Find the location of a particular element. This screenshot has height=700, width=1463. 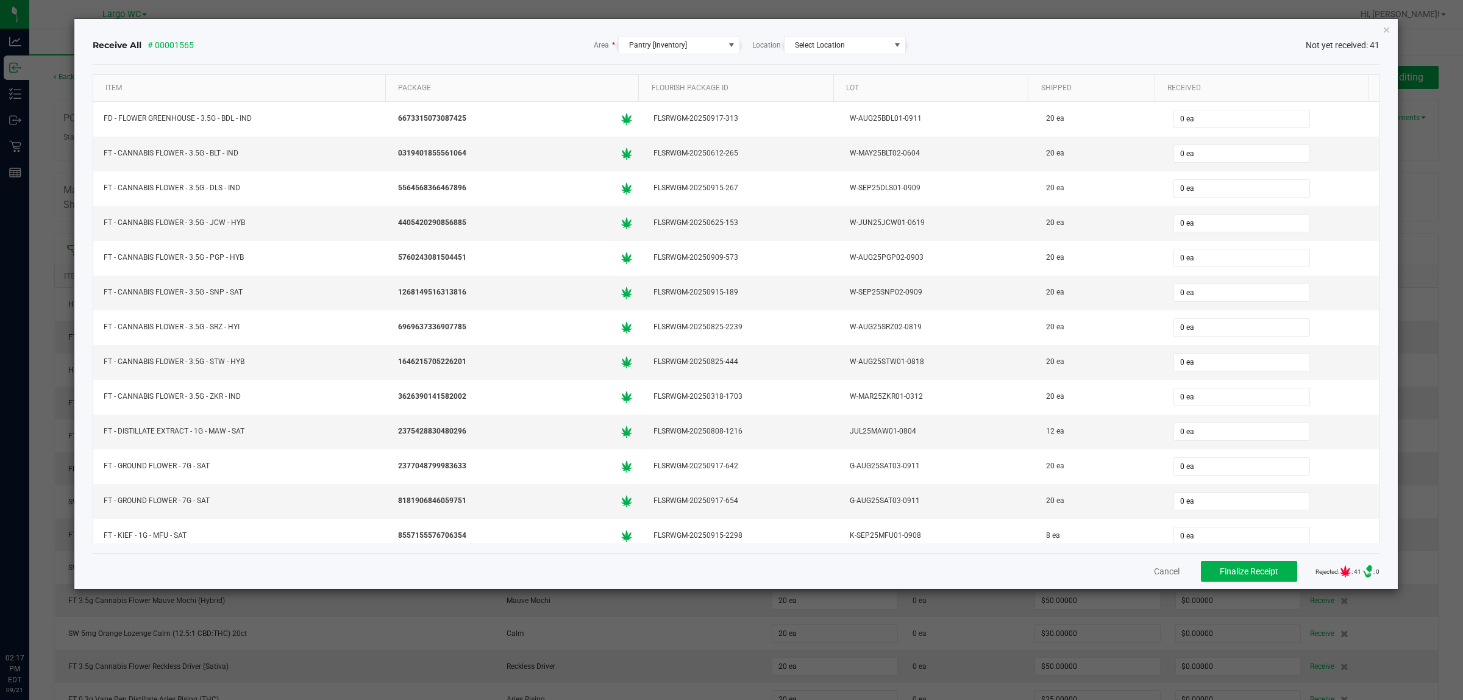

div: FT - CANNABIS FLOWER - 3.5G - SRZ - HYI is located at coordinates (240, 327).